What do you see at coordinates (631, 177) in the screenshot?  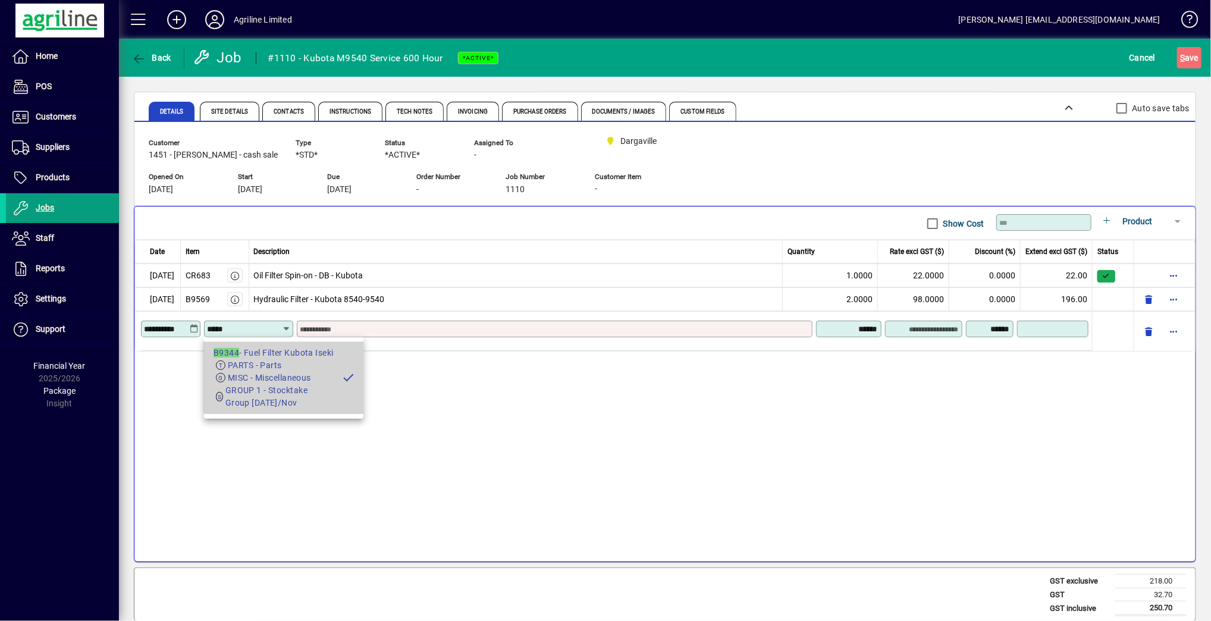 I see `span: Customer Item` at bounding box center [631, 177].